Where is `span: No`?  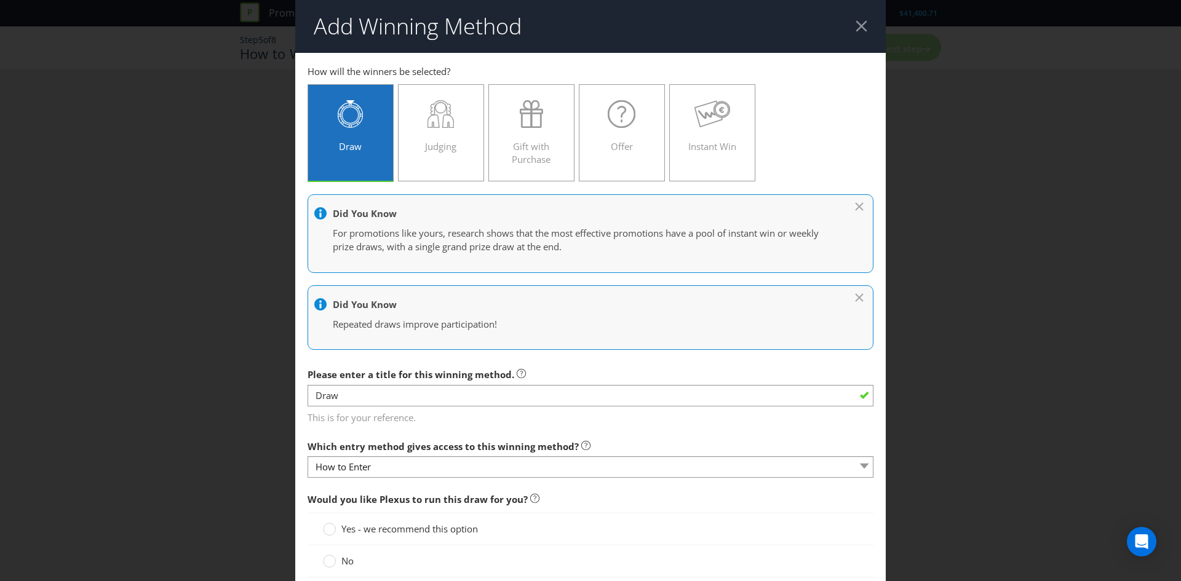 span: No is located at coordinates (347, 561).